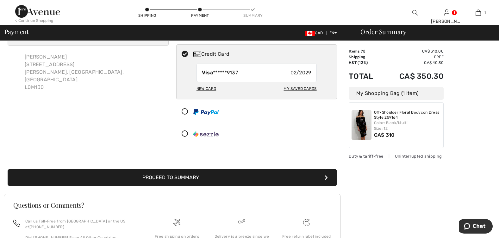  Describe the element at coordinates (207, 72) in the screenshot. I see `strong: Visa` at that location.